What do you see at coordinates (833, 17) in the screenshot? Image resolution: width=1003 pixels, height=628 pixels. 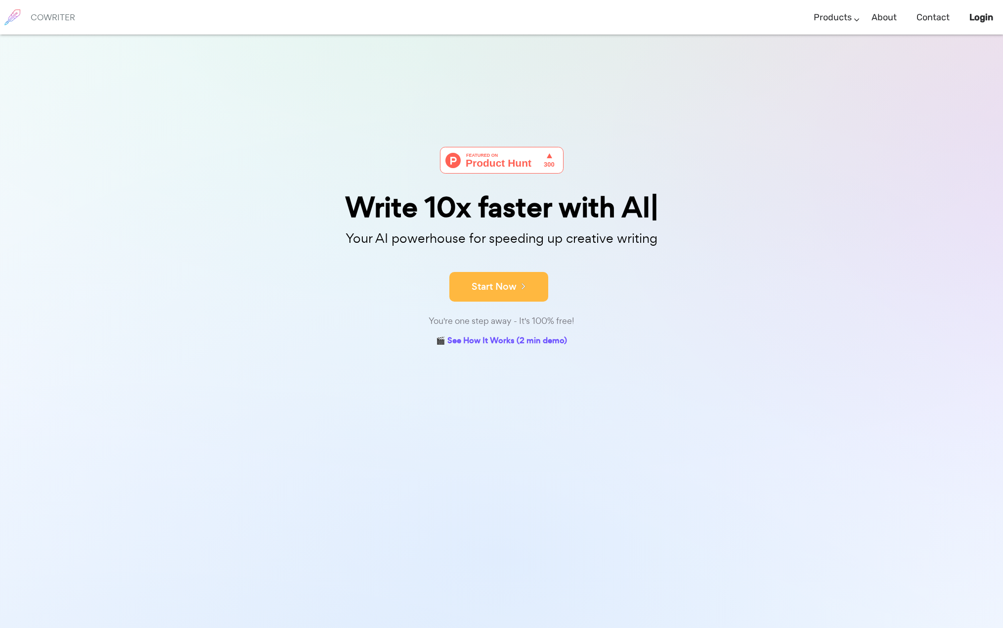 I see `a: Products` at bounding box center [833, 17].